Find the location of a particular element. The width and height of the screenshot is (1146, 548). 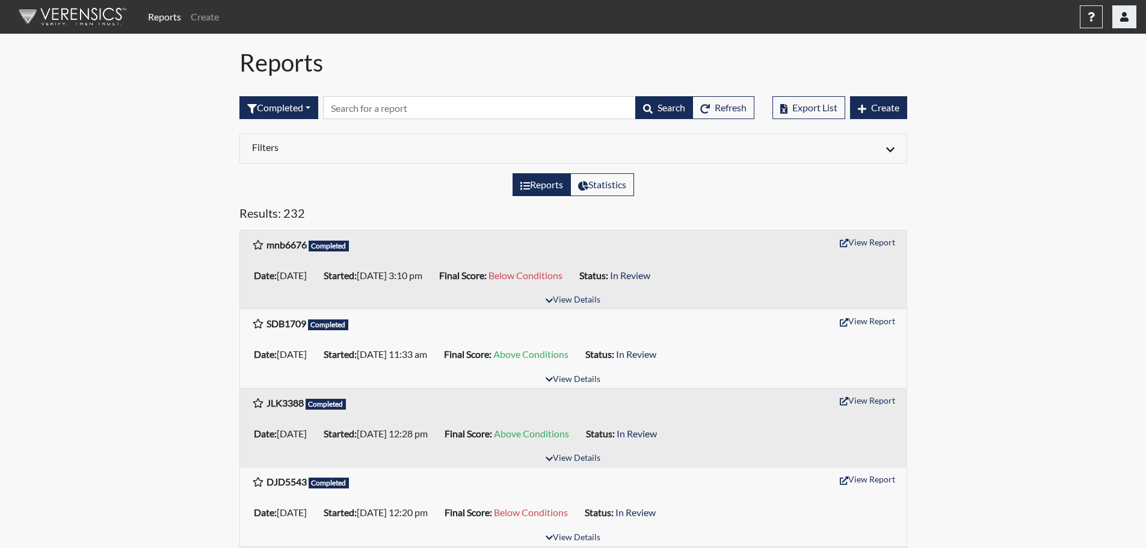

label: View the list of reports is located at coordinates (542, 185).